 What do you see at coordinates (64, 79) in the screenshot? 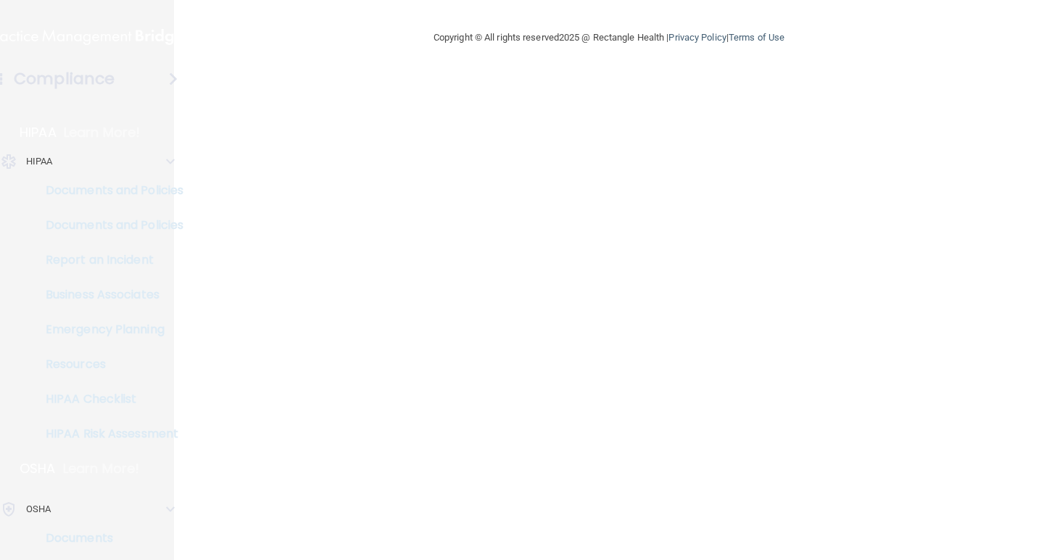
I see `h4: Compliance` at bounding box center [64, 79].